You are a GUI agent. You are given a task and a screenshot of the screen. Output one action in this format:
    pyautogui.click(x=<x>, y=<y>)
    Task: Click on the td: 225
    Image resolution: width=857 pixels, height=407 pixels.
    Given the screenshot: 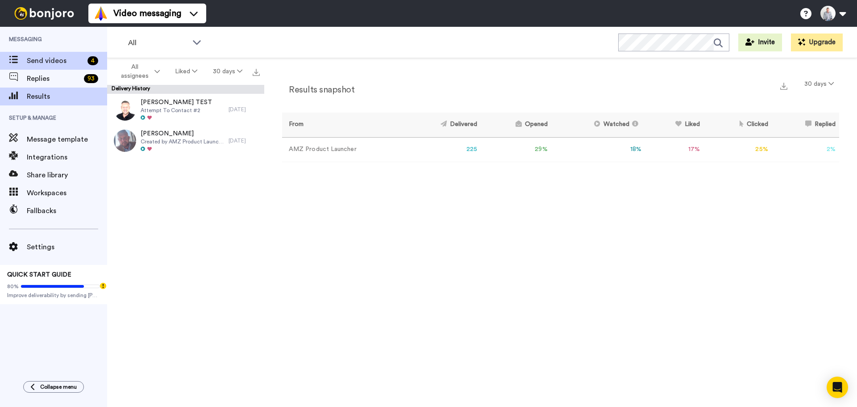 What is the action you would take?
    pyautogui.click(x=442, y=149)
    